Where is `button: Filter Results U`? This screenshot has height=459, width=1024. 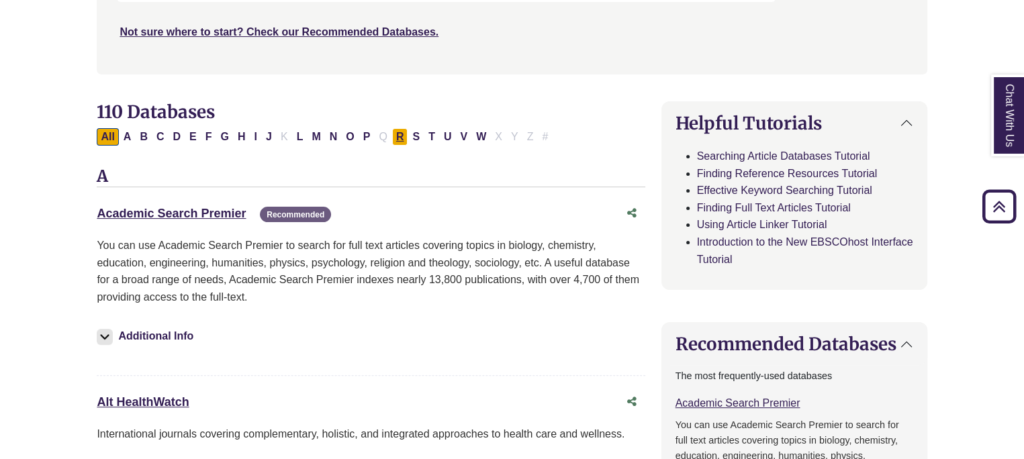 button: Filter Results U is located at coordinates (448, 137).